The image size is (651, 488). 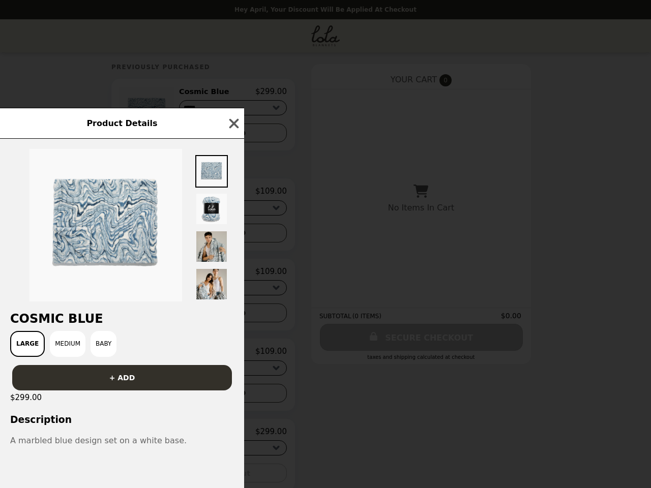 I want to click on img: Large, so click(x=106, y=225).